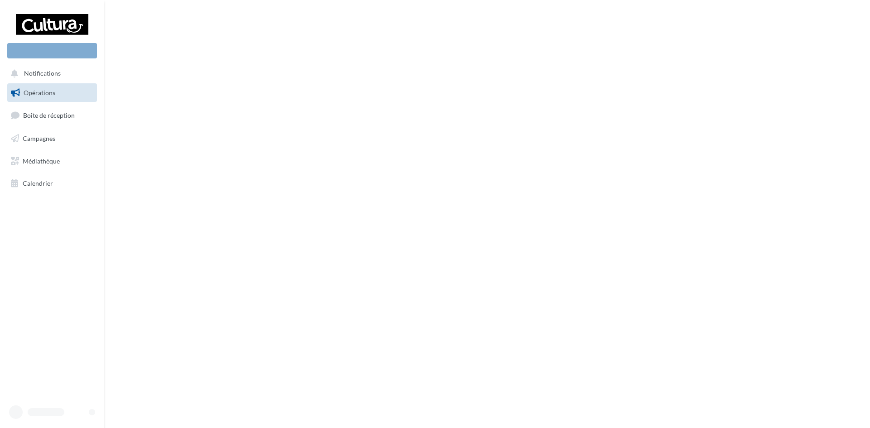 The height and width of the screenshot is (428, 870). Describe the element at coordinates (49, 115) in the screenshot. I see `span: Boîte de réception` at that location.